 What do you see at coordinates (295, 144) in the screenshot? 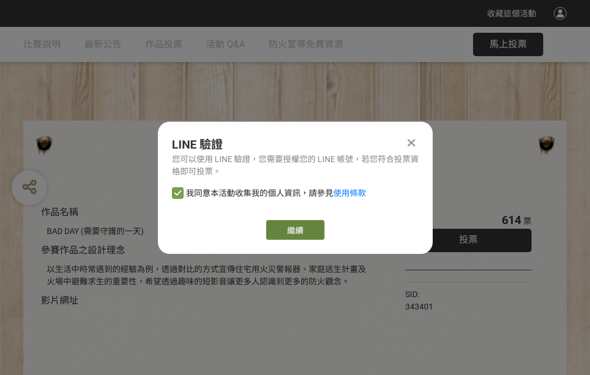
I see `div: LINE 驗證` at bounding box center [295, 144].